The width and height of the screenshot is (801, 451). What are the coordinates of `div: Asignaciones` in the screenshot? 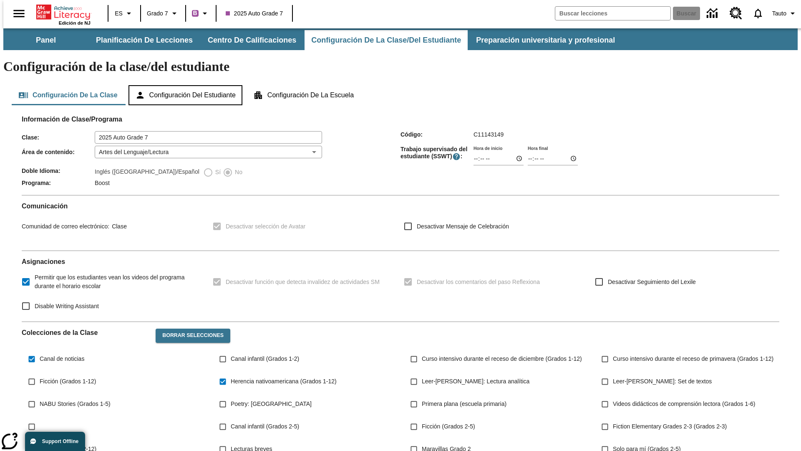 It's located at (400, 286).